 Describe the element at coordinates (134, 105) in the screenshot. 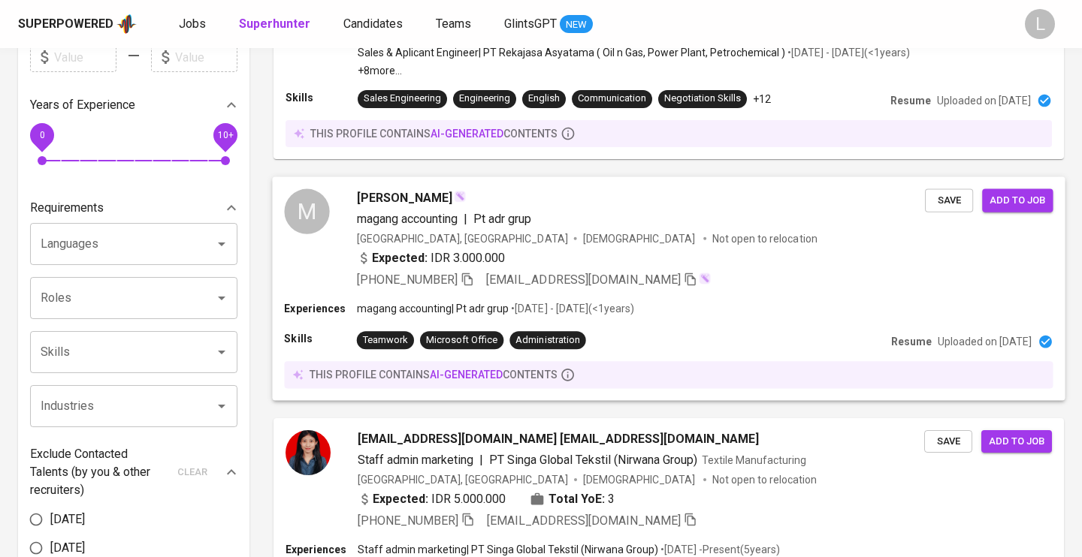

I see `div: Years of Experience` at that location.